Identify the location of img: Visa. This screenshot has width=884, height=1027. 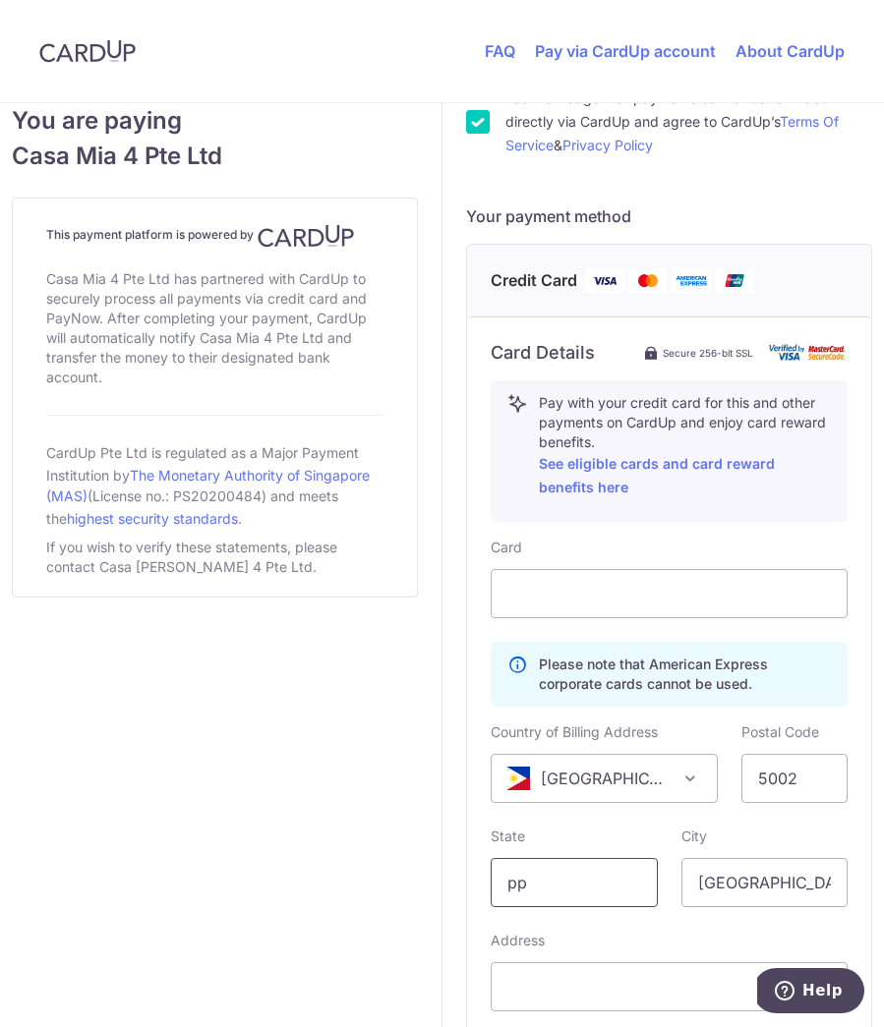
(604, 280).